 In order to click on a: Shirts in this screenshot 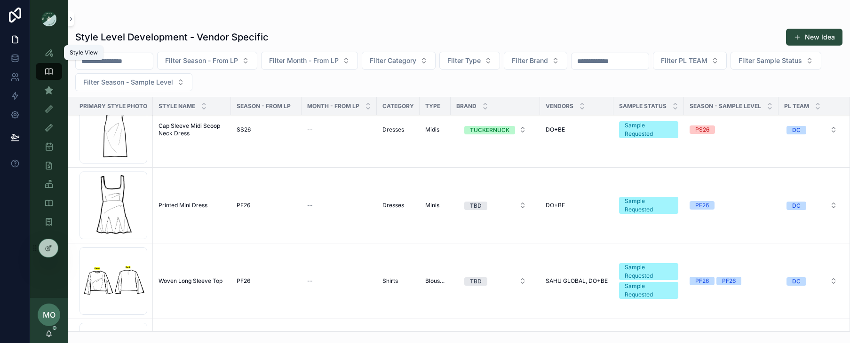, I will do `click(398, 281)`.